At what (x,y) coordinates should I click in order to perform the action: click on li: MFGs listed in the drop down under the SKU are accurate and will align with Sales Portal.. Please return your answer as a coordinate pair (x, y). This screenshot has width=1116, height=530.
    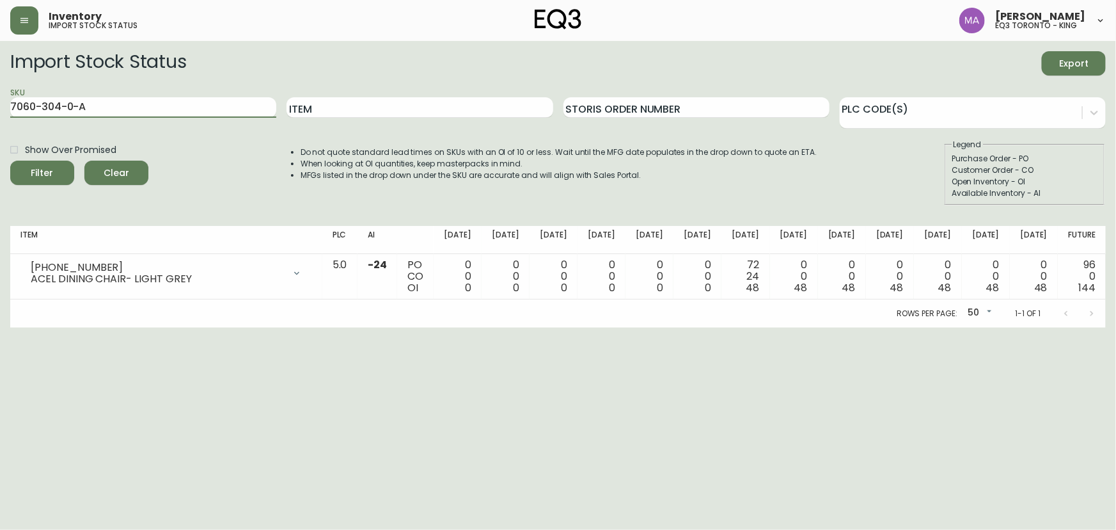
    Looking at the image, I should click on (559, 175).